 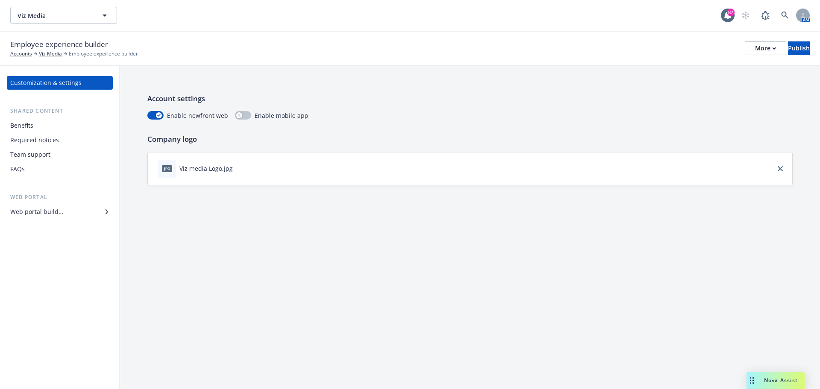 What do you see at coordinates (775, 380) in the screenshot?
I see `button: Nova Assist` at bounding box center [775, 380].